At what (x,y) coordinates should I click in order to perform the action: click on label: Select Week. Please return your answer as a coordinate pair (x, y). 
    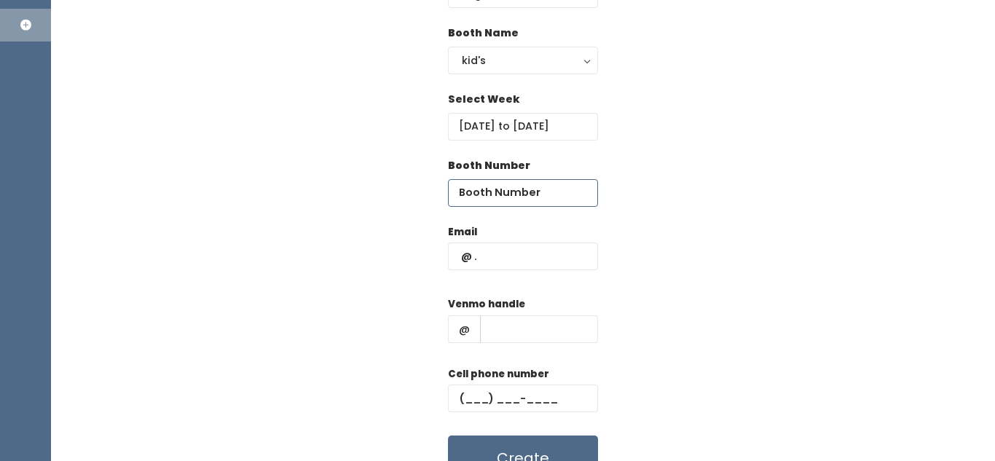
    Looking at the image, I should click on (484, 99).